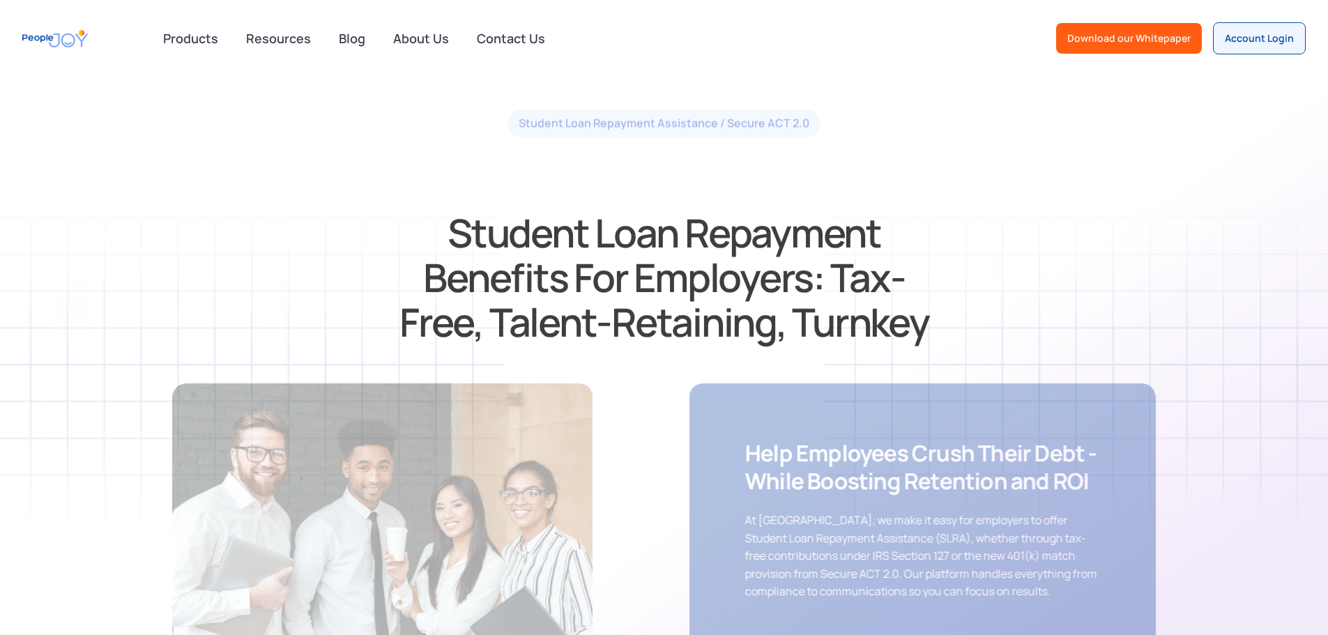 Image resolution: width=1328 pixels, height=635 pixels. I want to click on a: Resources, so click(278, 38).